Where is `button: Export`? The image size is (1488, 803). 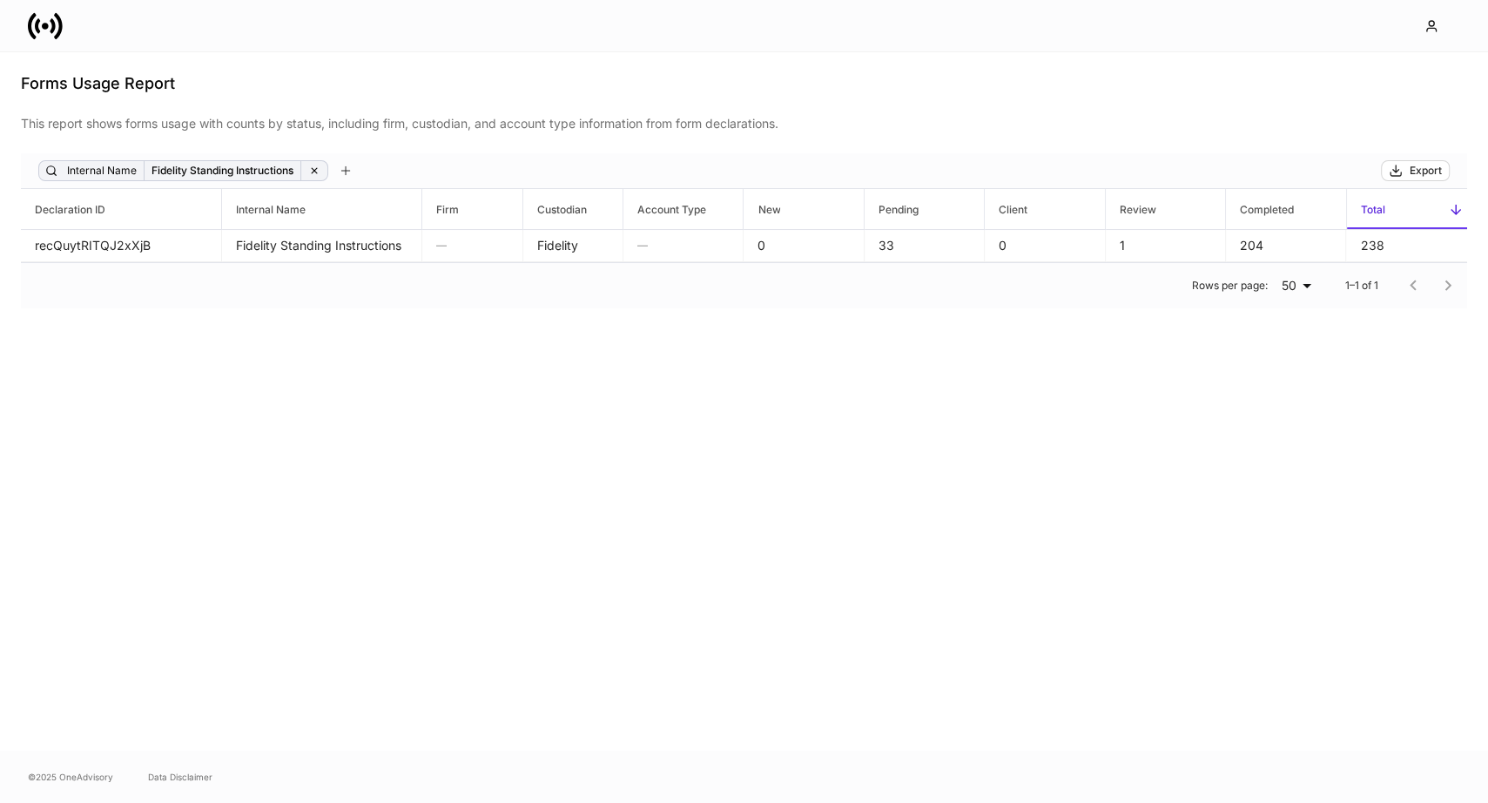
button: Export is located at coordinates (1415, 171).